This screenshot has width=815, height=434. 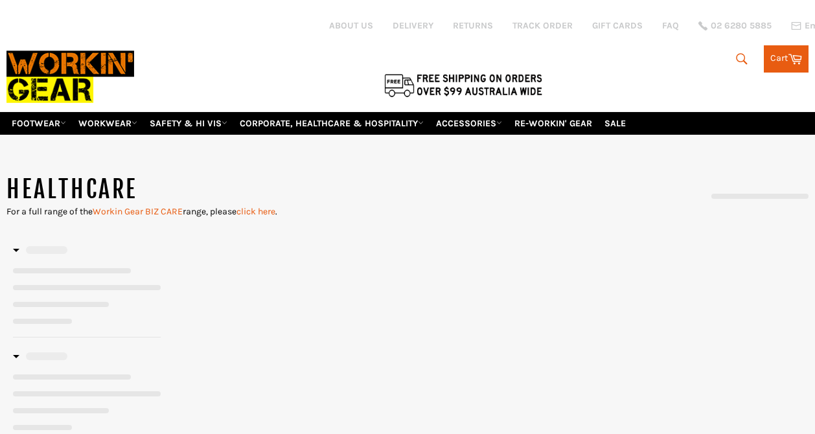 What do you see at coordinates (70, 76) in the screenshot?
I see `img: Workin Gear leaders in Workwear, Safety Boots, PPE, Uniforms. Australia's No.1 in Workwear` at bounding box center [70, 76].